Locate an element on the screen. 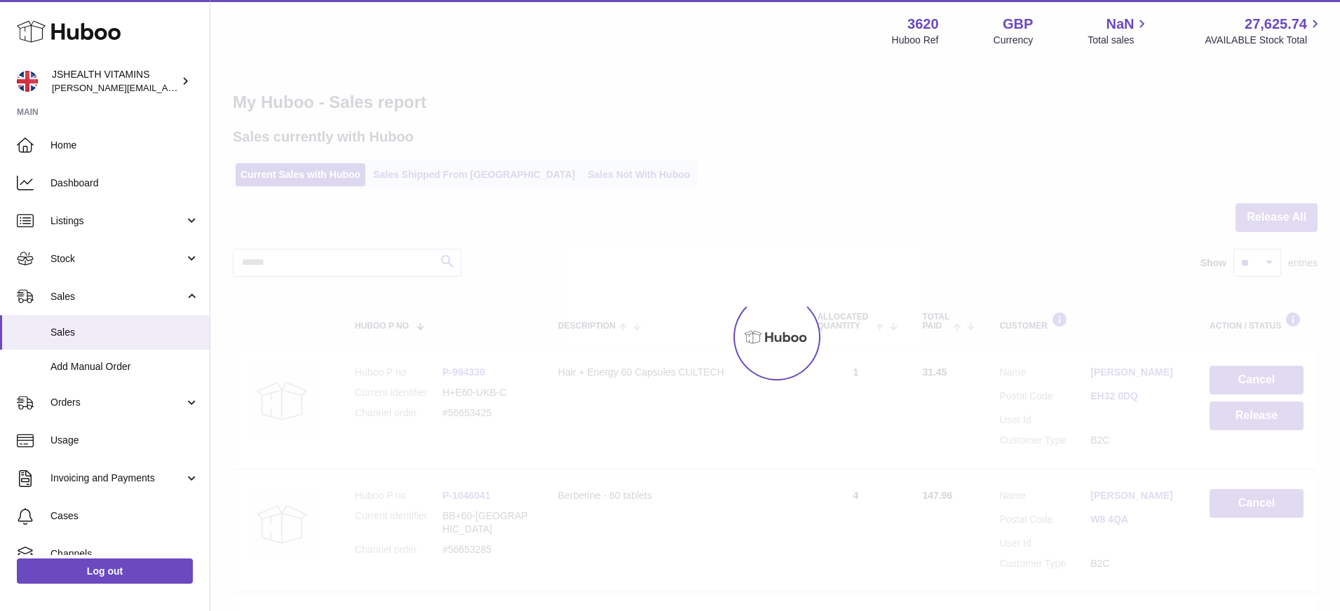  span: Home is located at coordinates (125, 145).